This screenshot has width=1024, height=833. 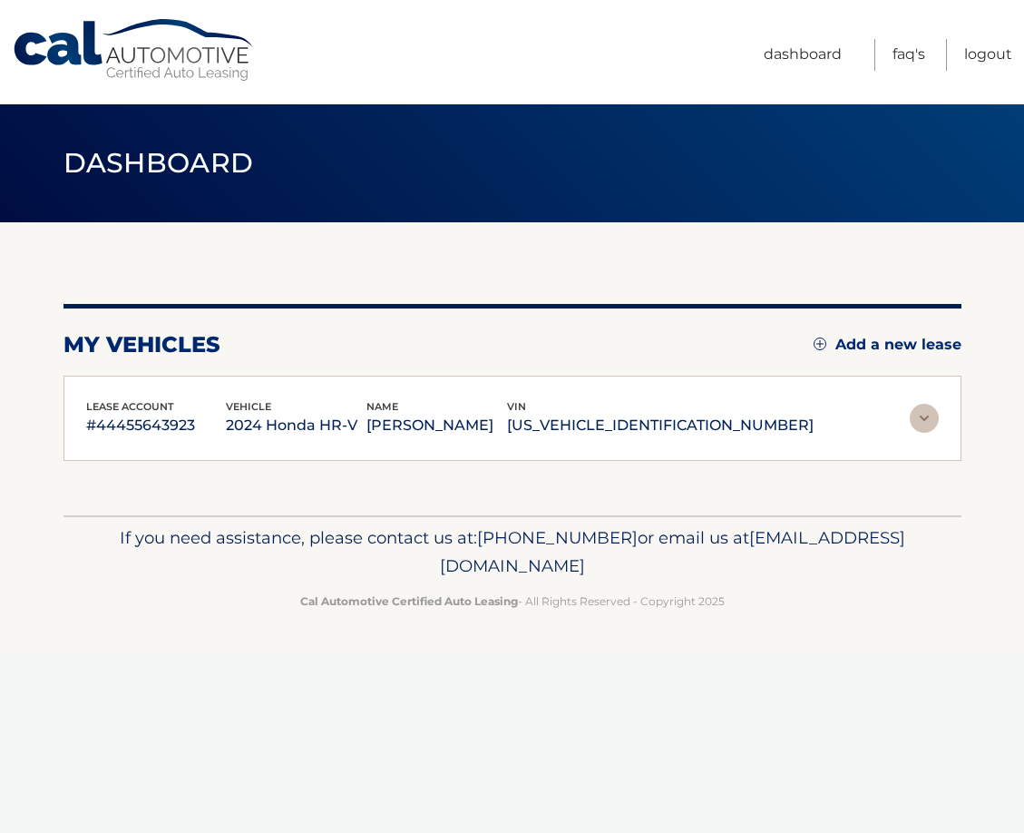 I want to click on a: Add a new lease, so click(x=887, y=345).